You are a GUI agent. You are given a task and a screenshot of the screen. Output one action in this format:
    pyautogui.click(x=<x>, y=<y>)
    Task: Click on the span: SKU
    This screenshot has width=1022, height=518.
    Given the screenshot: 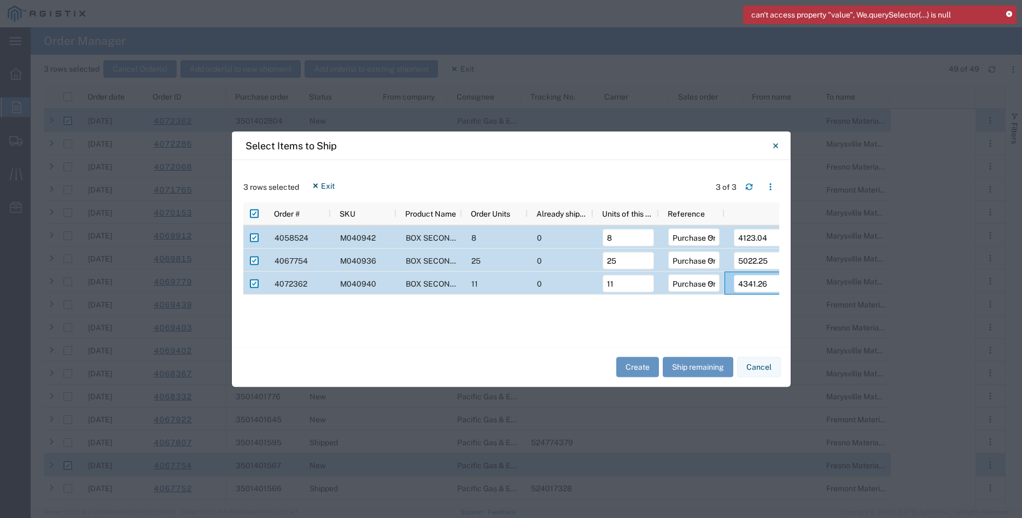 What is the action you would take?
    pyautogui.click(x=347, y=213)
    